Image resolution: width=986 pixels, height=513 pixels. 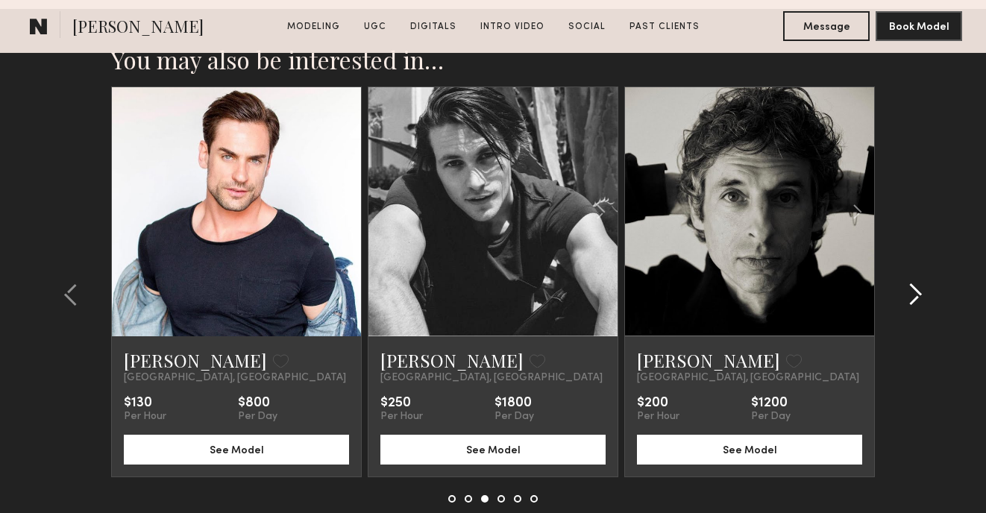 I want to click on div: $130, so click(x=145, y=404).